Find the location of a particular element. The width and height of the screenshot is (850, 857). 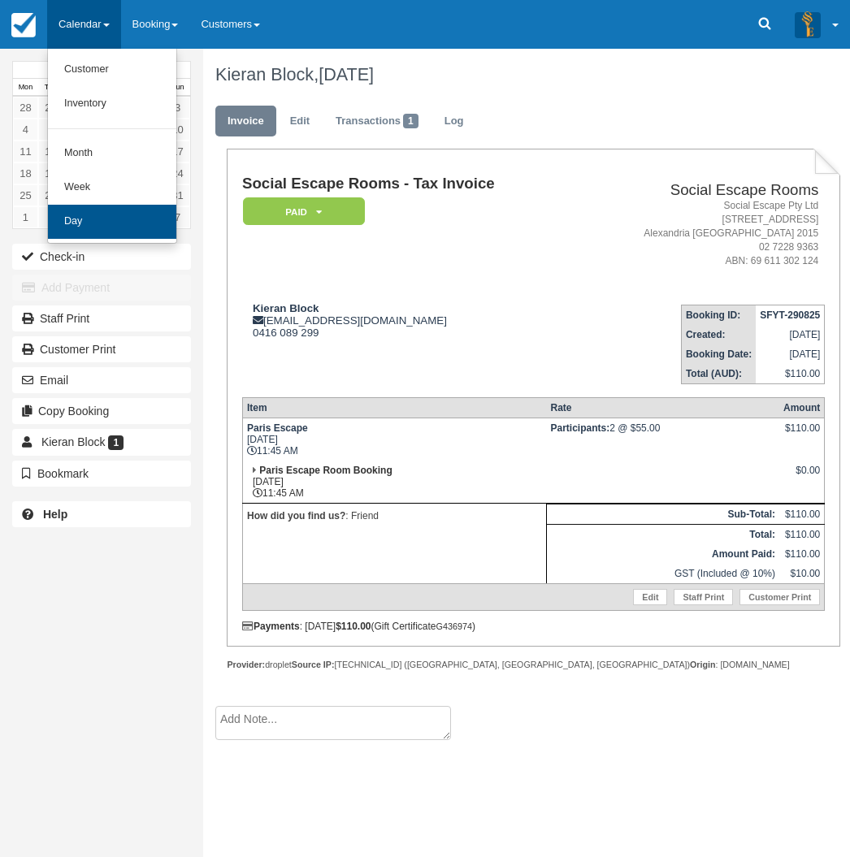

a: 12 is located at coordinates (50, 151).